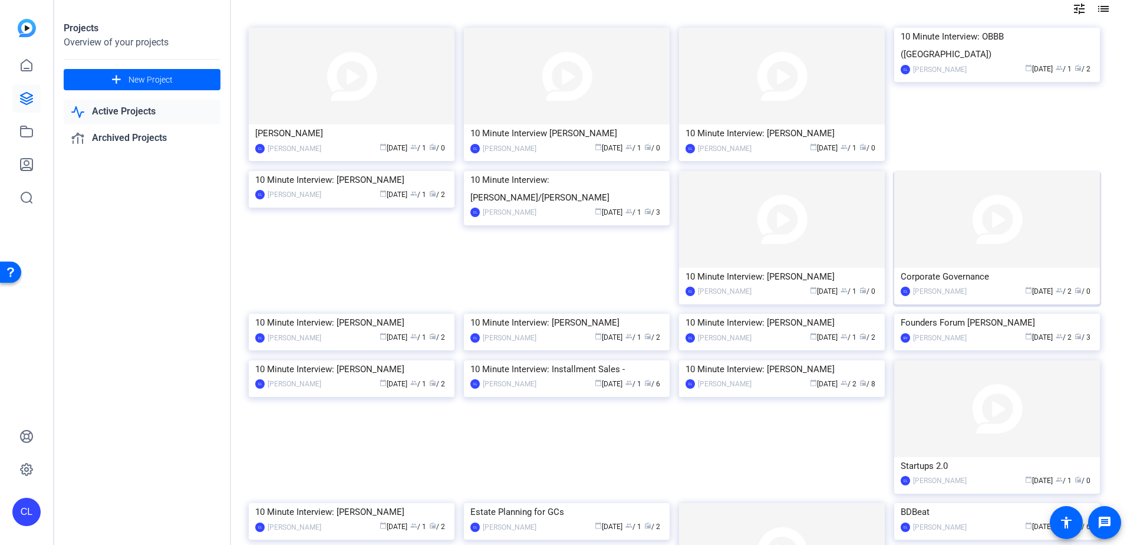 This screenshot has width=1127, height=545. I want to click on div: Projects, so click(142, 28).